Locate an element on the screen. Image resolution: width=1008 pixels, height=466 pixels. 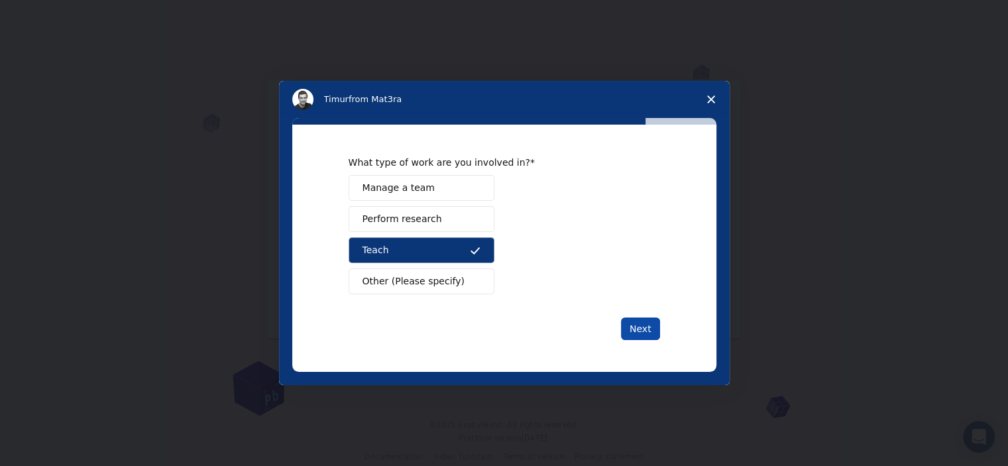
button: Next is located at coordinates (640, 329).